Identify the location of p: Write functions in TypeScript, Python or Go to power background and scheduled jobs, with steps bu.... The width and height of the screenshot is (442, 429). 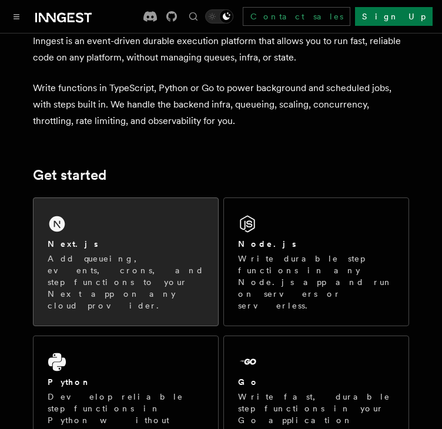
(221, 105).